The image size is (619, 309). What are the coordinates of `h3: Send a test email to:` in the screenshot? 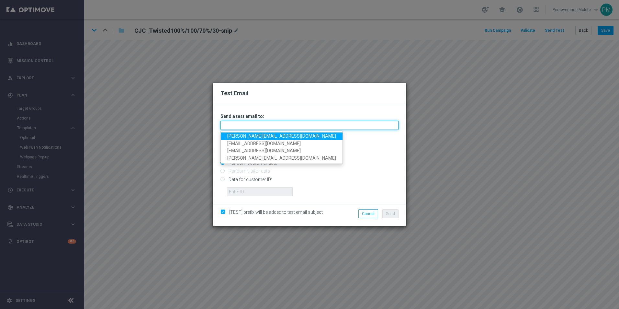 It's located at (309, 116).